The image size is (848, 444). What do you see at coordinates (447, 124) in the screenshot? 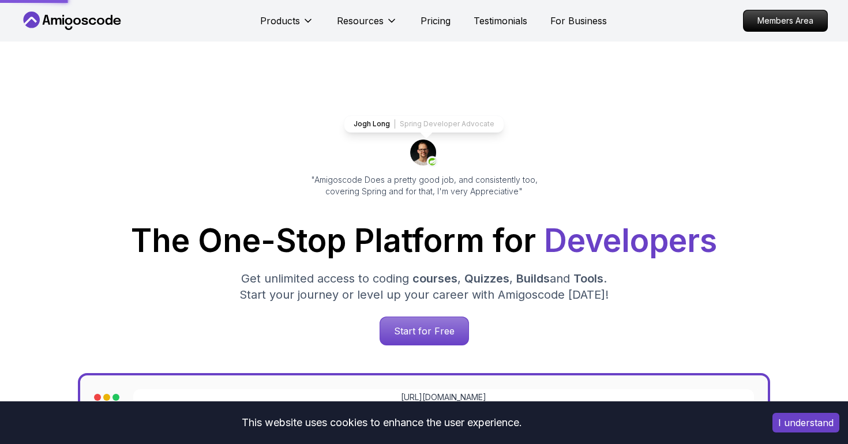
I see `p: Spring Developer Advocate` at bounding box center [447, 124].